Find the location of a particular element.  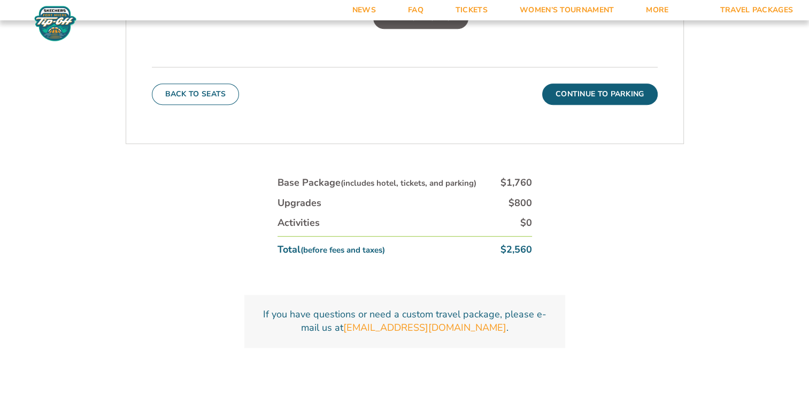

small: (includes hotel, tickets, and parking) is located at coordinates (409, 183).